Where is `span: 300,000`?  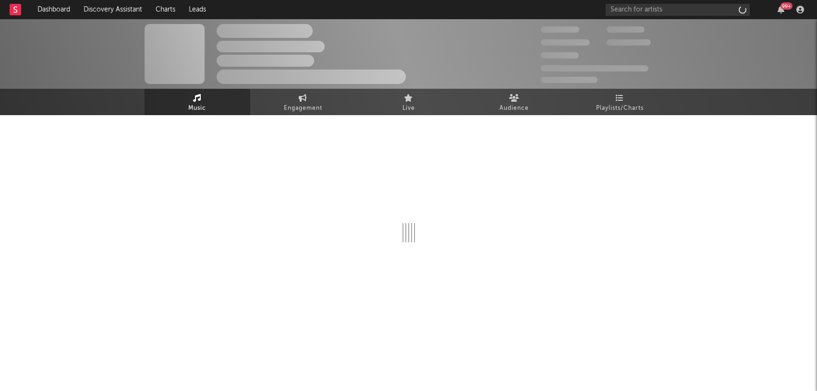
span: 300,000 is located at coordinates (560, 29).